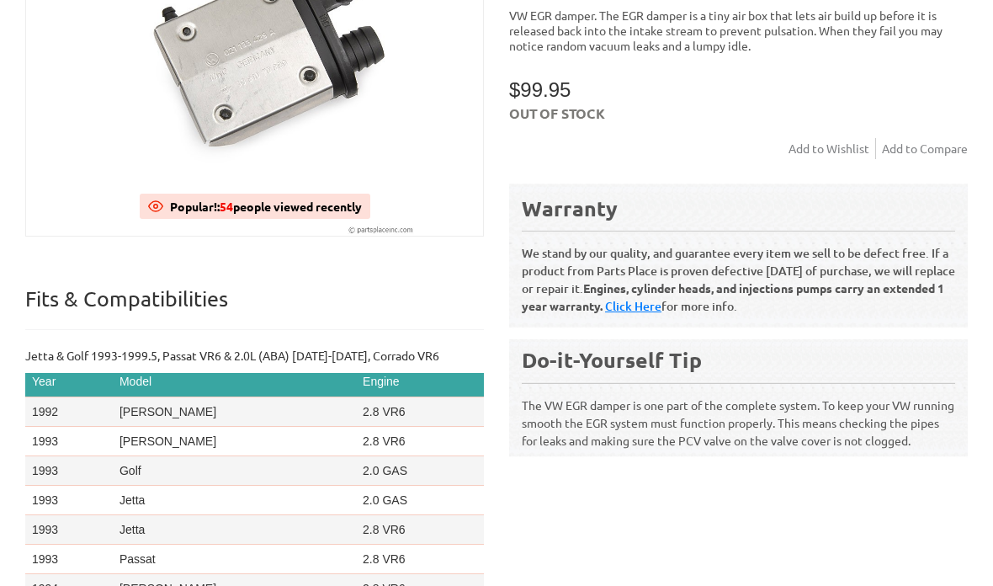  Describe the element at coordinates (156, 206) in the screenshot. I see `img: View` at that location.